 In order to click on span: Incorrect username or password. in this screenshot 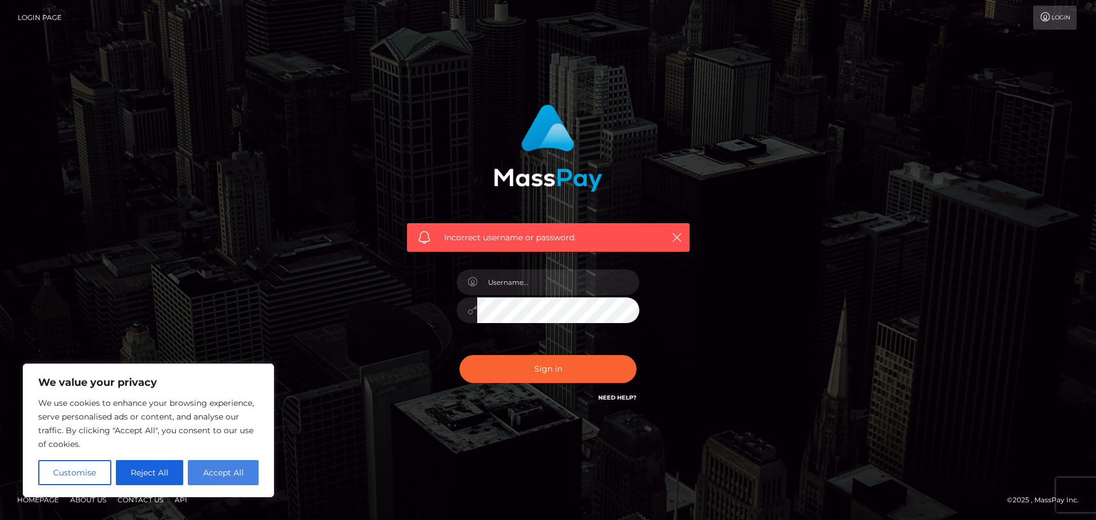, I will do `click(548, 237)`.